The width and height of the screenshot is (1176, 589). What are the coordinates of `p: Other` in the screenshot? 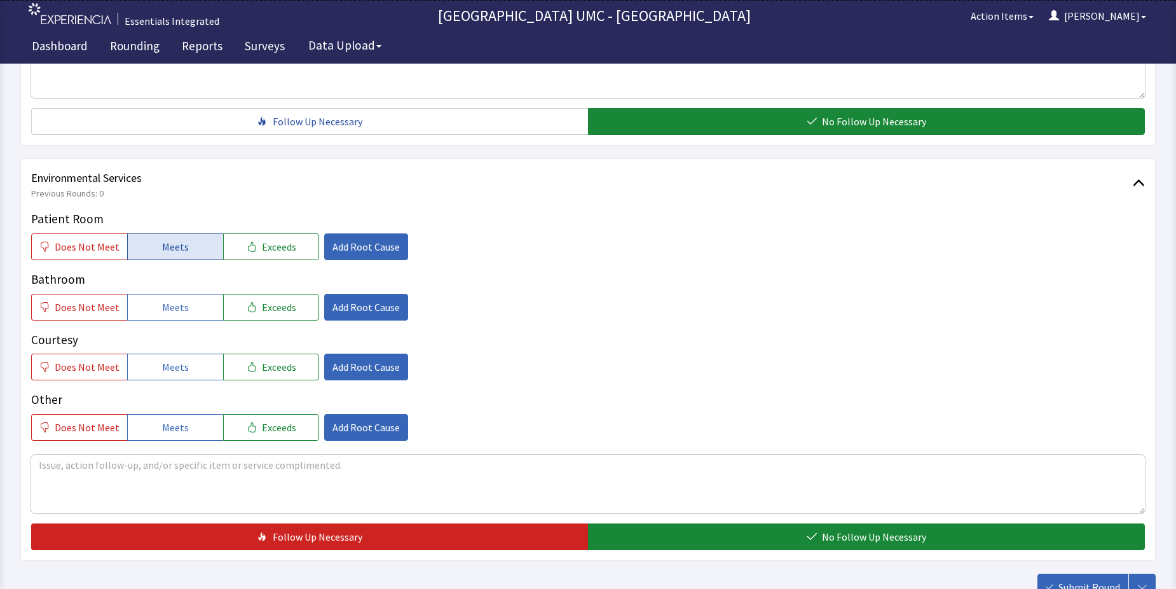 It's located at (588, 399).